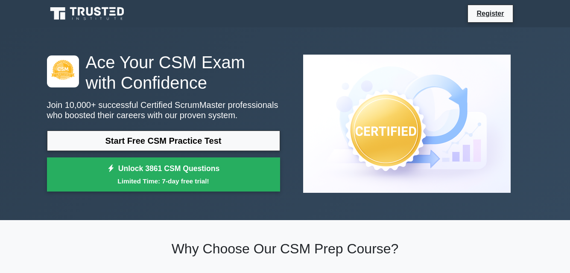  I want to click on h2: Why Choose Our CSM Prep Course?, so click(285, 249).